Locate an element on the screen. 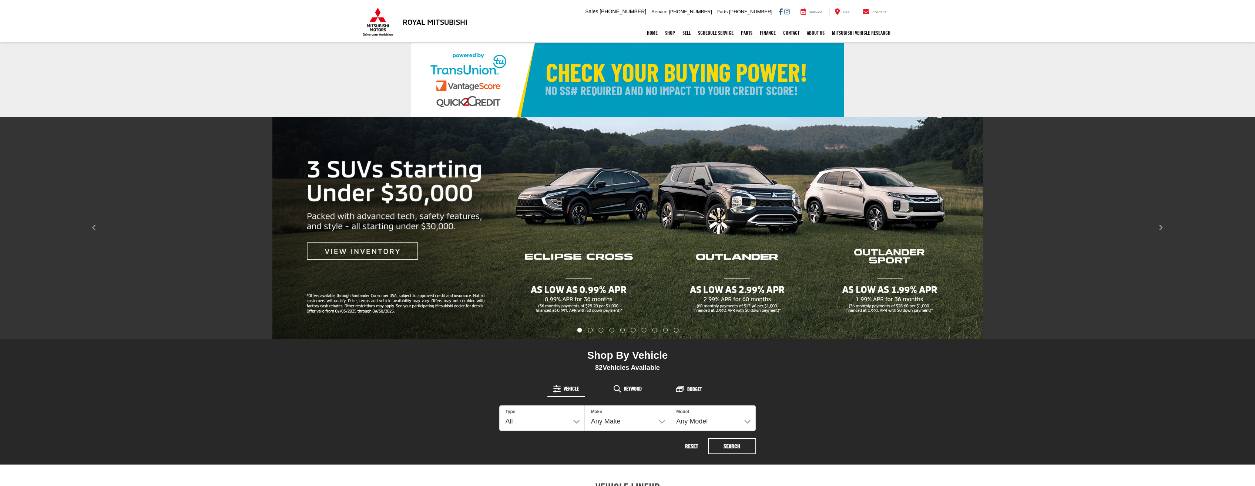  a: About Us is located at coordinates (816, 33).